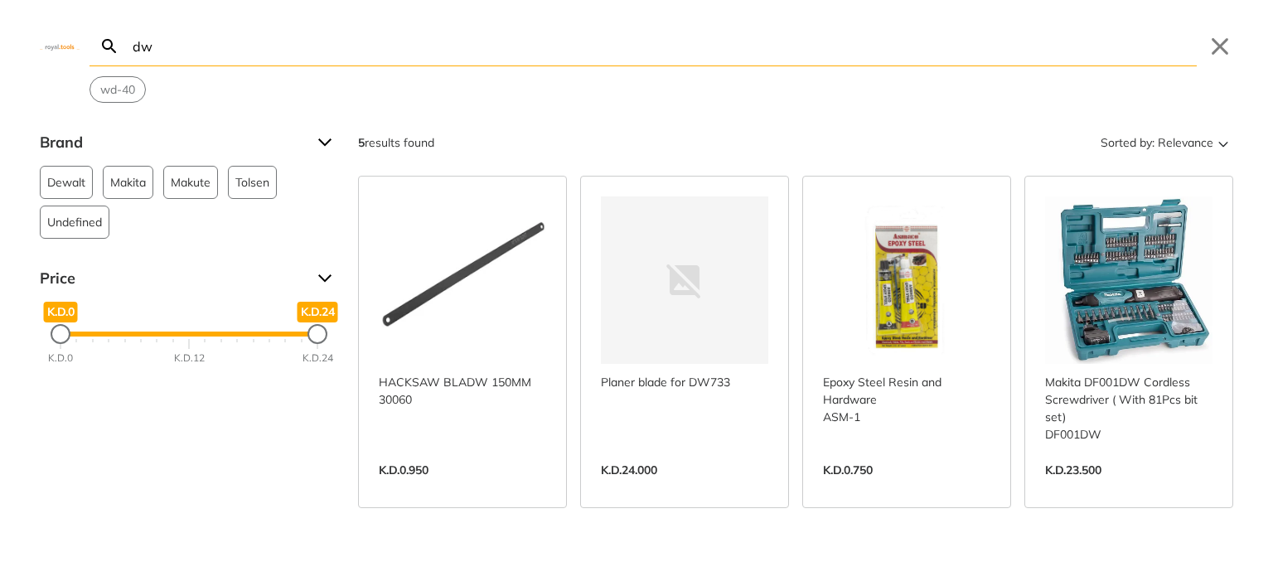  Describe the element at coordinates (66, 182) in the screenshot. I see `span: Dewalt` at that location.